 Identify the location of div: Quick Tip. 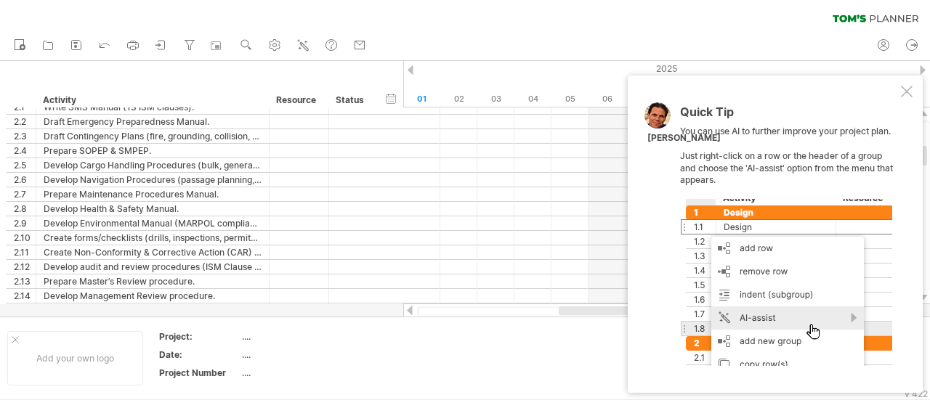
(789, 116).